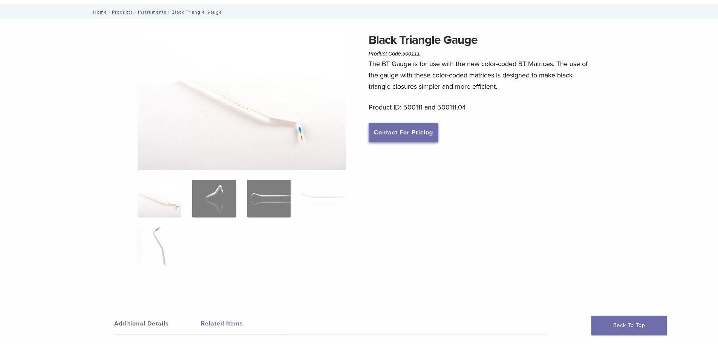 The width and height of the screenshot is (718, 344). Describe the element at coordinates (480, 40) in the screenshot. I see `h1: Black Triangle Gauge` at that location.